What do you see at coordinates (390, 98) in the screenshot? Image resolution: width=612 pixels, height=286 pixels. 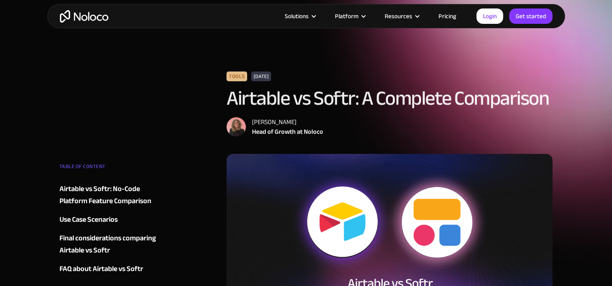 I see `h1: Airtable vs Softr: A Complete Comparison` at bounding box center [390, 98].